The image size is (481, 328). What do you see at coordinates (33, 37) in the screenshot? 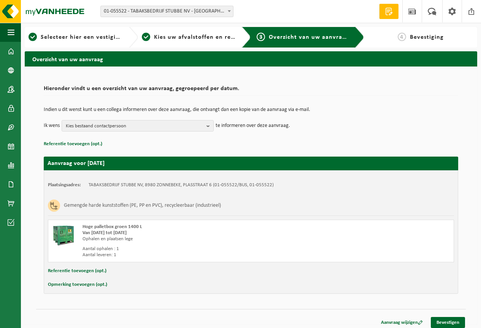
I see `span: 1` at bounding box center [33, 37].